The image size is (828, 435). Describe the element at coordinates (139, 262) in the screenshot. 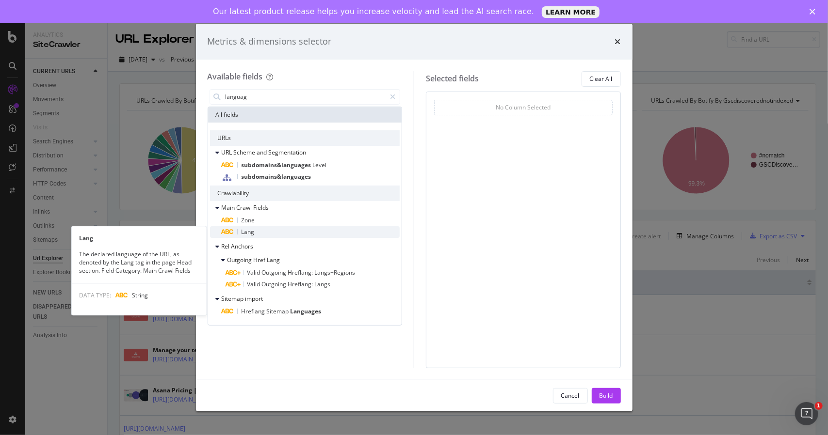

I see `div: The declared language of the URL, as denoted by the Lang tag in the page Head section. Field Cate...` at that location.